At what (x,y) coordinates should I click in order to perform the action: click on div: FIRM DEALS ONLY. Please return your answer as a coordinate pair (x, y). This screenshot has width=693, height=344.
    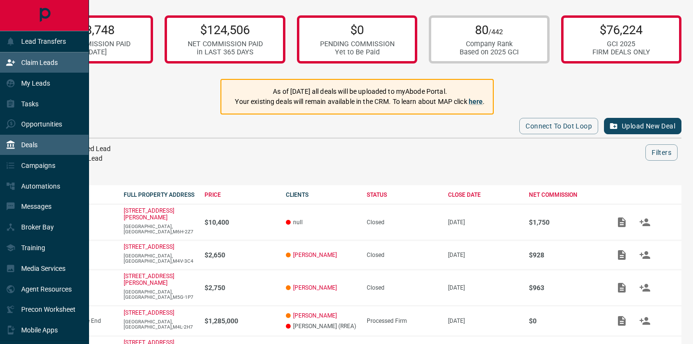
    Looking at the image, I should click on (621, 52).